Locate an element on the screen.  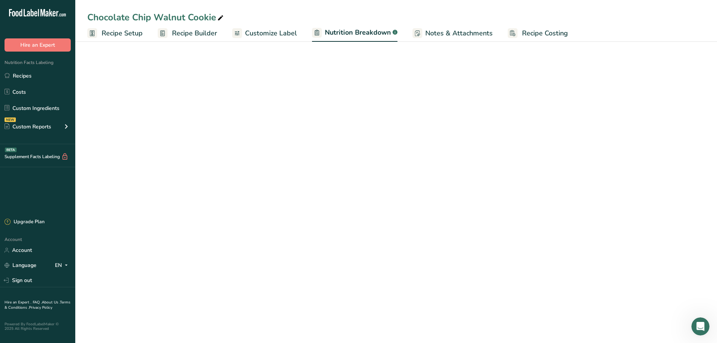
span: Nutrition Breakdown is located at coordinates (358, 32).